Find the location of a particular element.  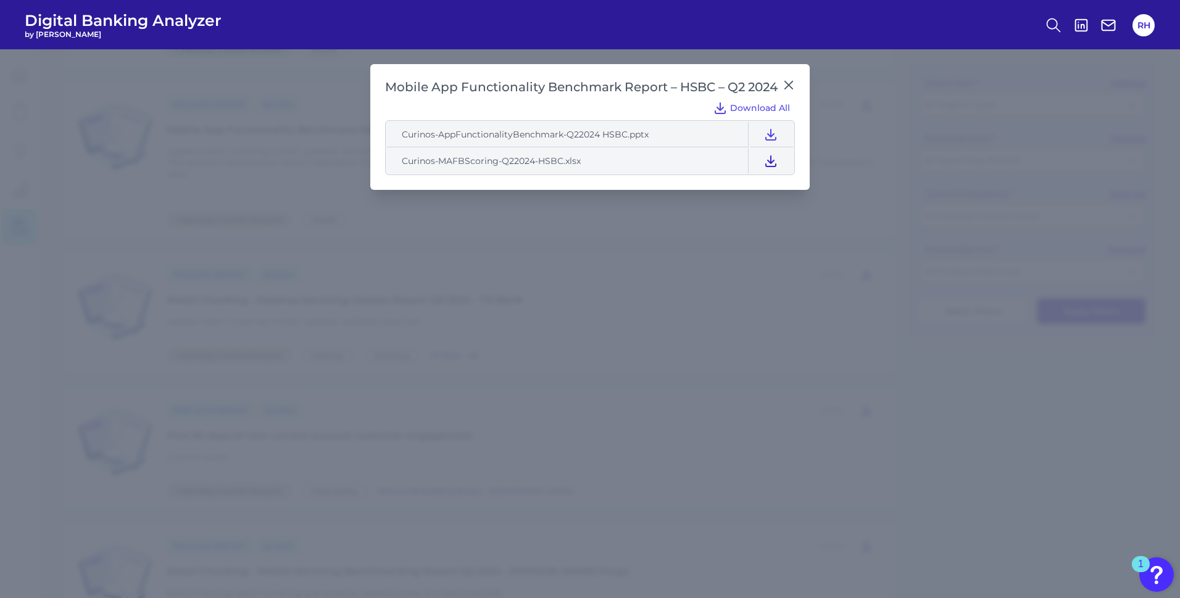

h2: Mobile App Functionality Benchmark Report – HSBC – Q2 2024 is located at coordinates (581, 87).